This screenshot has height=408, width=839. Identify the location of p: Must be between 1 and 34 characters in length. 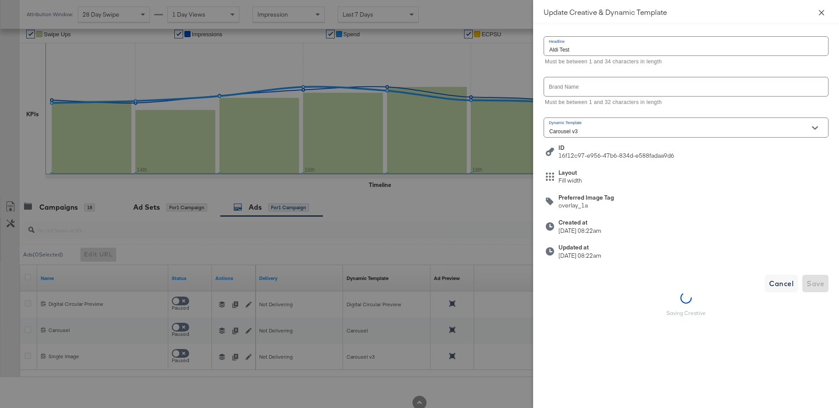
(683, 62).